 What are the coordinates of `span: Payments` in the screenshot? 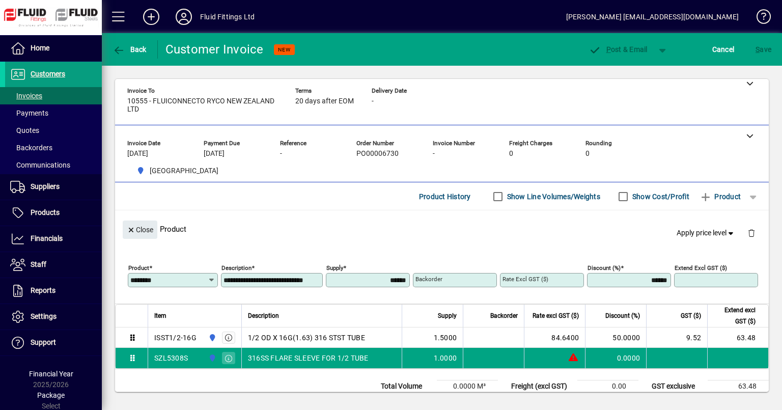 It's located at (29, 113).